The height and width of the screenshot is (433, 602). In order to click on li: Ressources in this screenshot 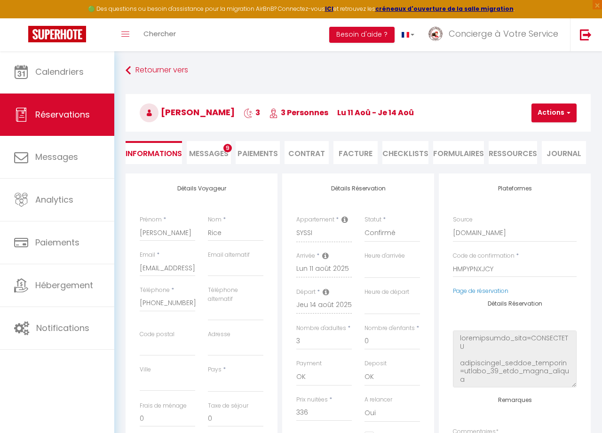, I will do `click(513, 152)`.